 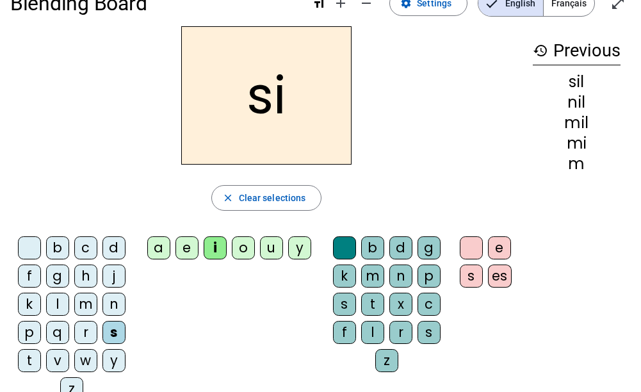 I want to click on div: h, so click(x=86, y=276).